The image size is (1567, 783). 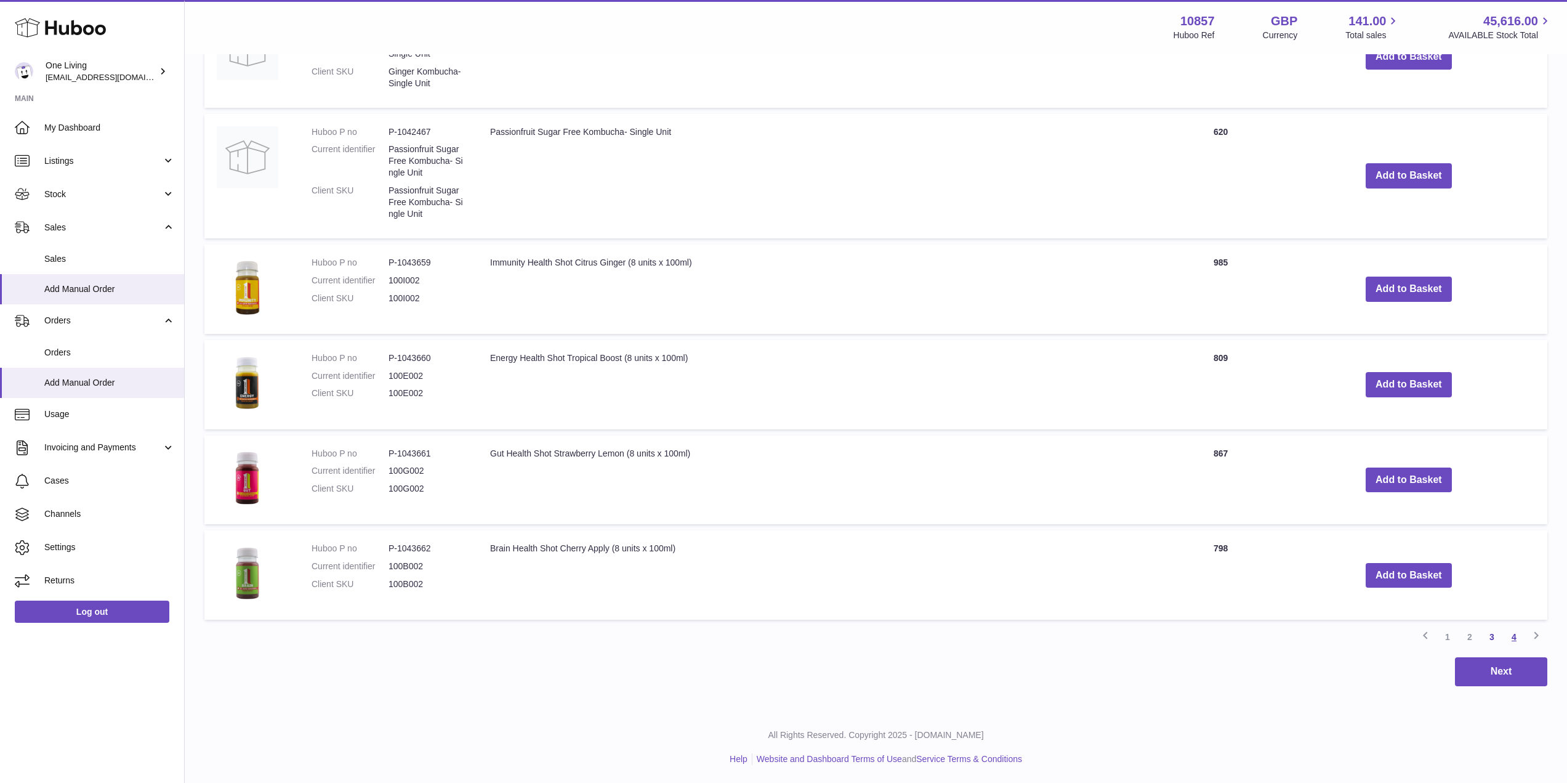 I want to click on img: Gut Health Shot Strawberry Lemon (8 units x 100ml), so click(x=248, y=478).